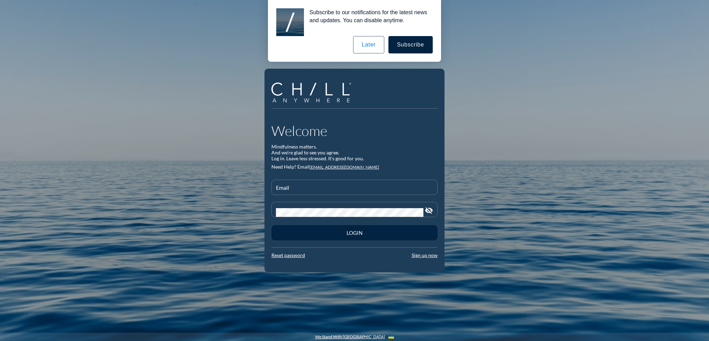 This screenshot has width=709, height=341. I want to click on img: Company Logo, so click(311, 92).